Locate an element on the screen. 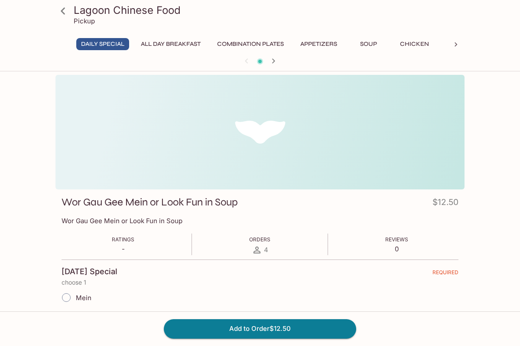 The width and height of the screenshot is (520, 346). h4: $12.50 is located at coordinates (445, 204).